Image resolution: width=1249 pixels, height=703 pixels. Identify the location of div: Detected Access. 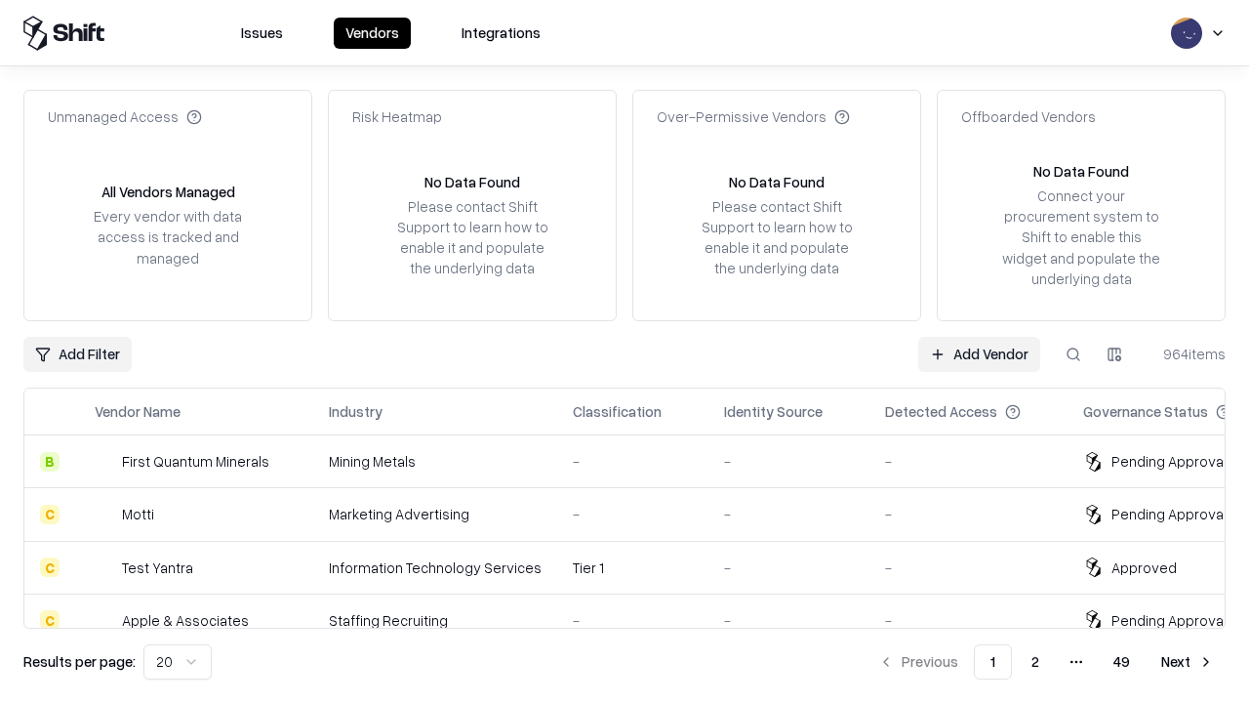
(941, 411).